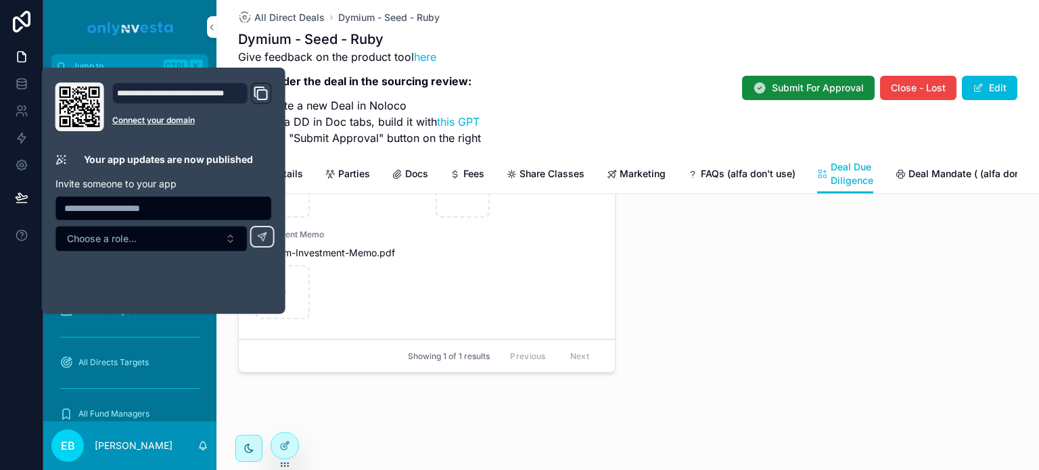  What do you see at coordinates (552, 174) in the screenshot?
I see `span: Share Classes` at bounding box center [552, 174].